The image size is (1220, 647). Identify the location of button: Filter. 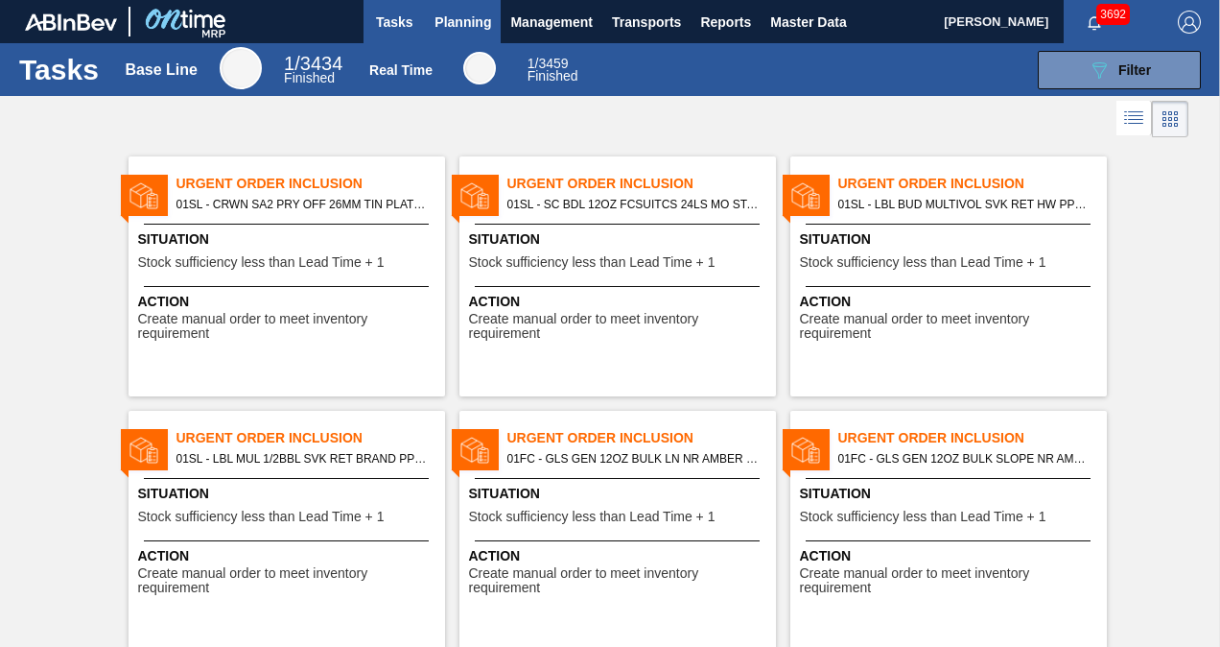
(1119, 70).